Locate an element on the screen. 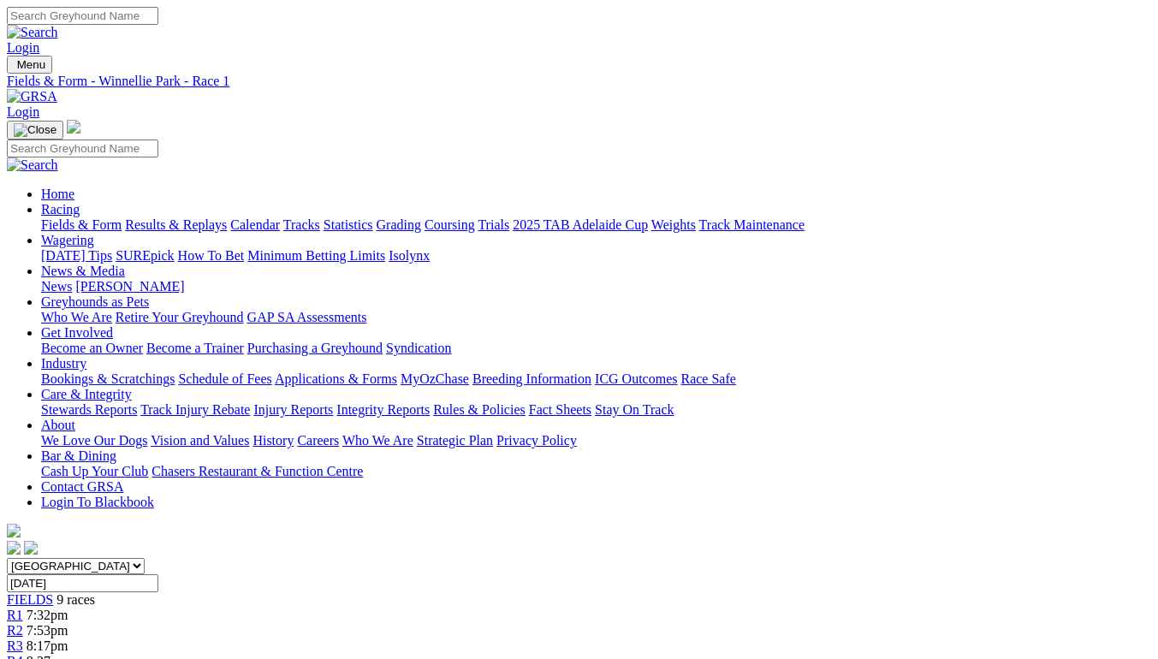 The height and width of the screenshot is (659, 1158). img: GRSA is located at coordinates (32, 97).